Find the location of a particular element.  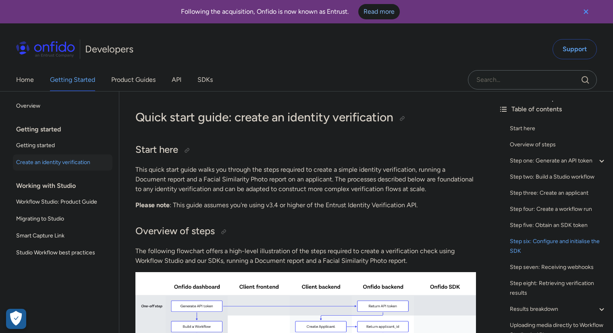

span: Migrating to Studio is located at coordinates (62, 219).